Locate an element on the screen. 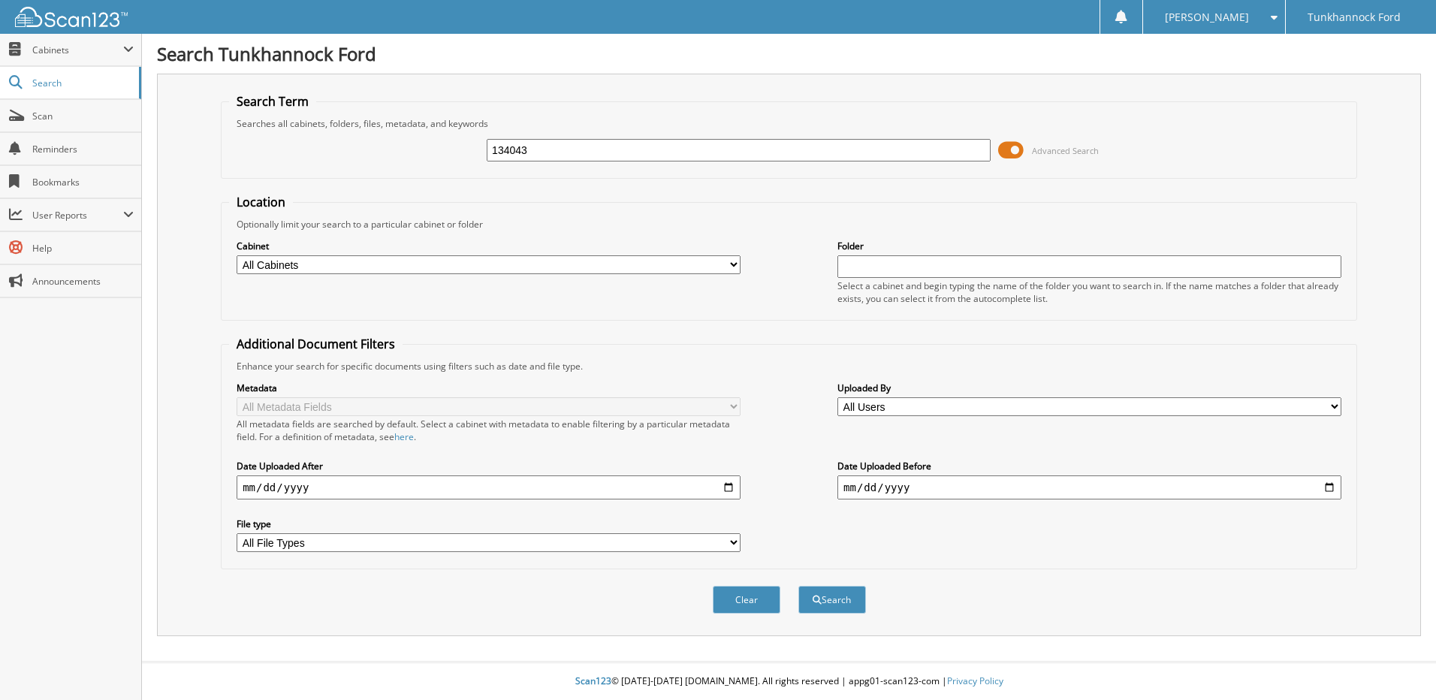 The width and height of the screenshot is (1436, 700). label: Date Uploaded After is located at coordinates (488, 466).